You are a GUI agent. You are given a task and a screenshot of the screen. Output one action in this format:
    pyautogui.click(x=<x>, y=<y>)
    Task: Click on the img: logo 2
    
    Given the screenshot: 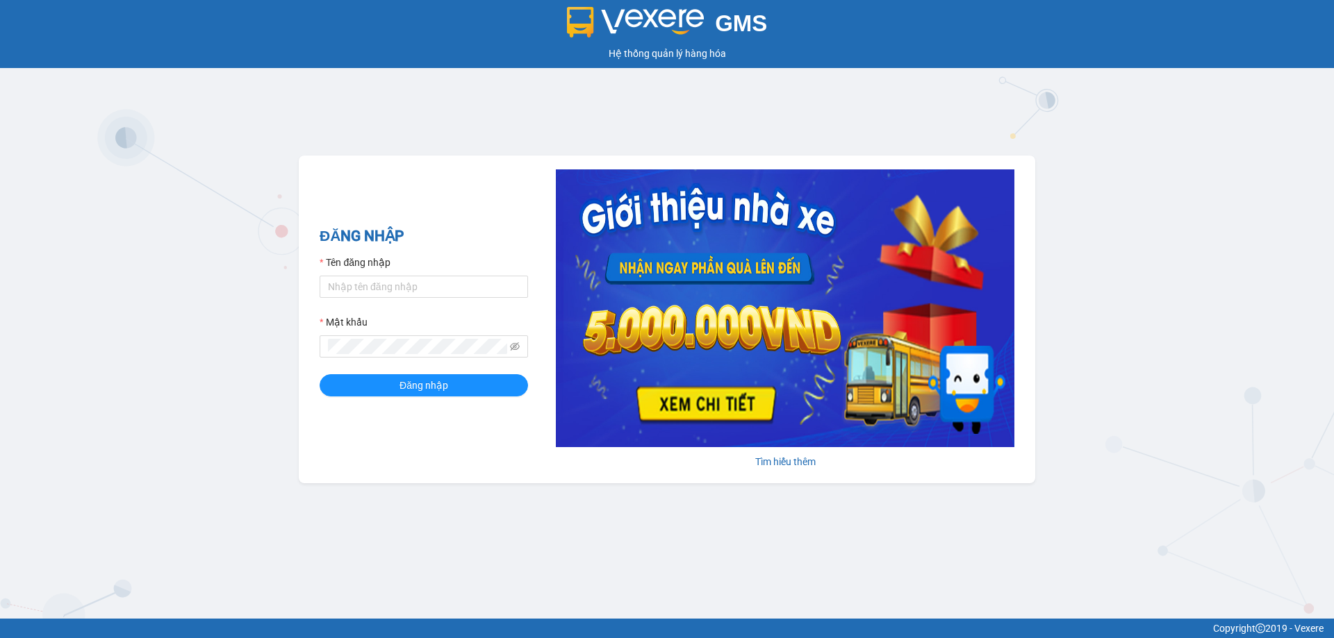 What is the action you would take?
    pyautogui.click(x=636, y=22)
    